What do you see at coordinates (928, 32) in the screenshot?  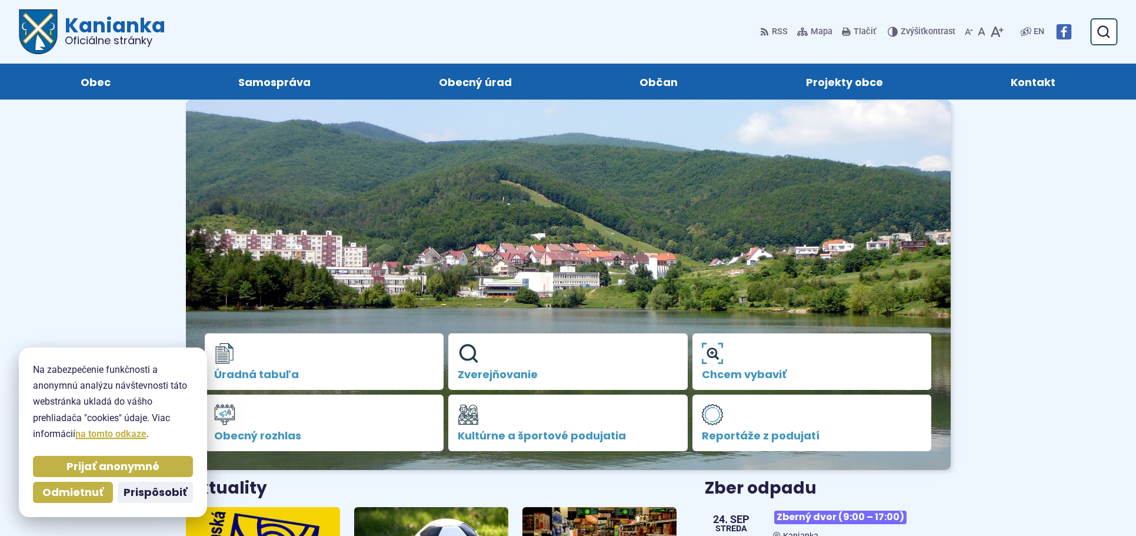 I see `span: kontrast` at bounding box center [928, 32].